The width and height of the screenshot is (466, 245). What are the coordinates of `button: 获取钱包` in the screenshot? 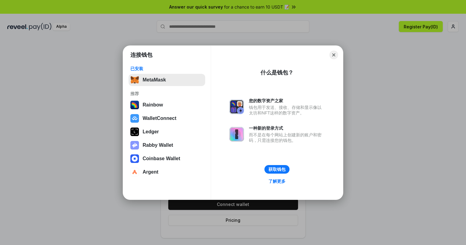 It's located at (277, 169).